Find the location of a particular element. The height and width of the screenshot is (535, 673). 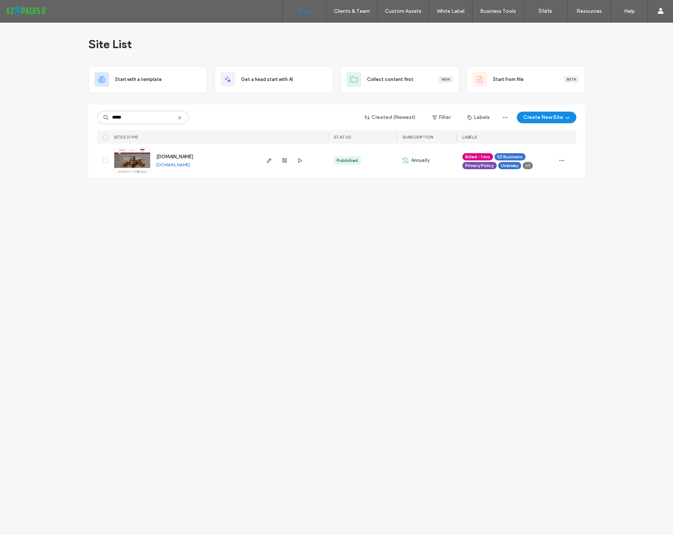

span: Start from file is located at coordinates (508, 80).